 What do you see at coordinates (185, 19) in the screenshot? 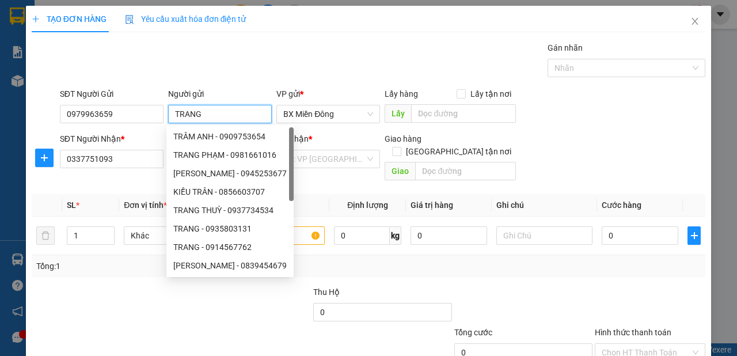
I see `span: Yêu cầu xuất hóa đơn điện tử` at bounding box center [185, 19].